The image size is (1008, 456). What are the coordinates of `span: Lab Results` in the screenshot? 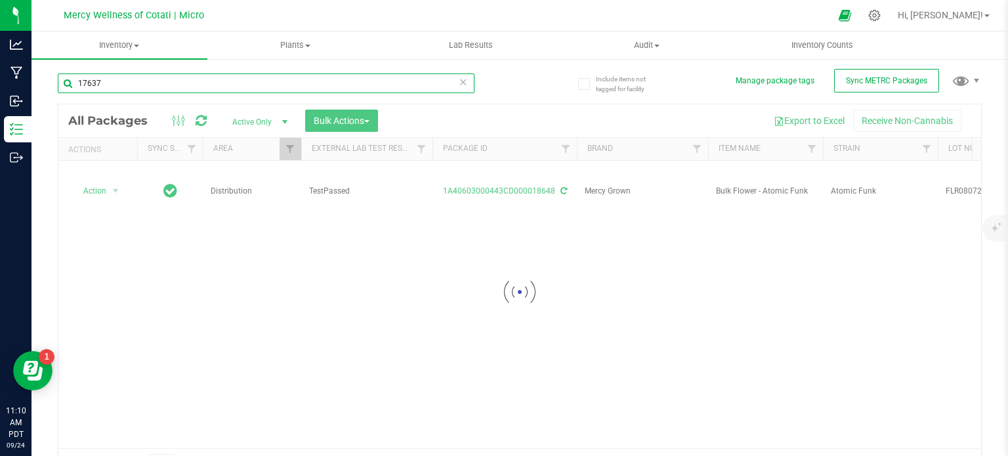 It's located at (470, 45).